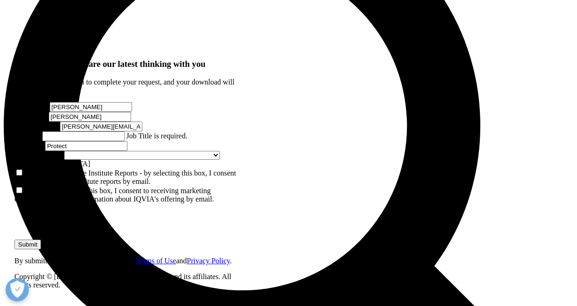  What do you see at coordinates (31, 106) in the screenshot?
I see `label: First Name` at bounding box center [31, 106].